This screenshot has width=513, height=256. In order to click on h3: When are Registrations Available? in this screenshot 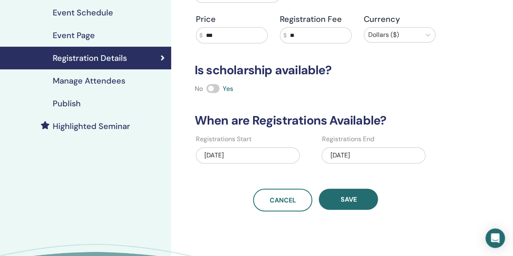, I will do `click(315, 120)`.